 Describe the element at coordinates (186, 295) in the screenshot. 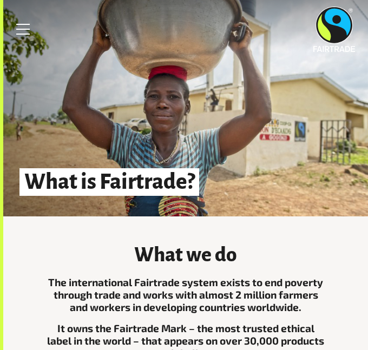

I see `p: The international Fairtrade system exists to end poverty through trade and works with almost 2 mi...` at that location.